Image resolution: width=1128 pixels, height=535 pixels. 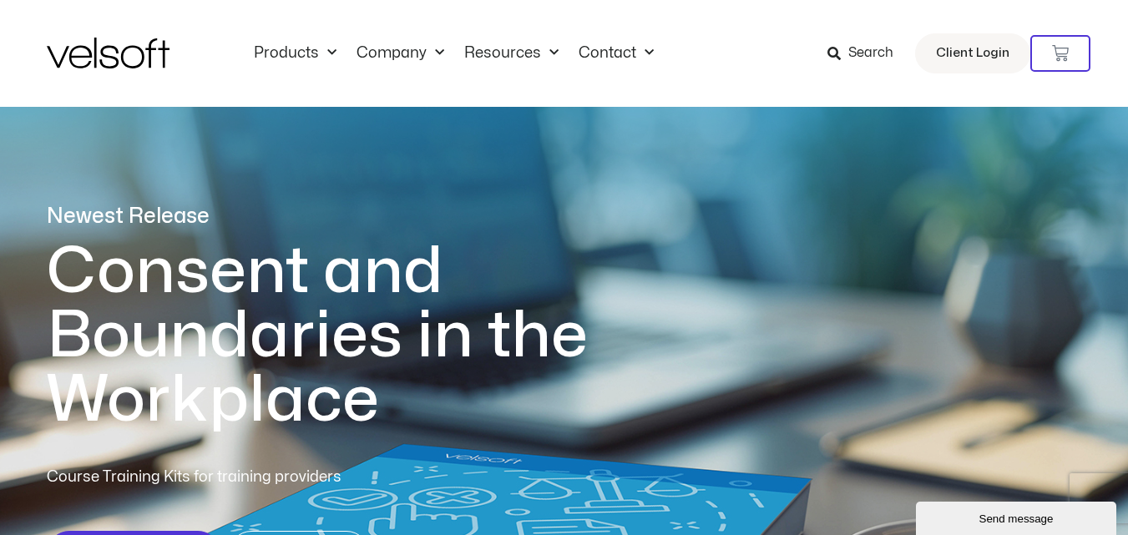 What do you see at coordinates (108, 53) in the screenshot?
I see `img: Velsoft Training Materials` at bounding box center [108, 53].